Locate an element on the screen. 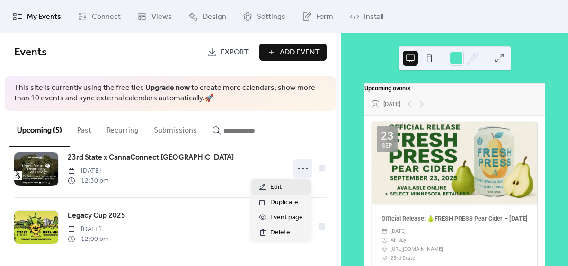 The width and height of the screenshot is (568, 266). a: Install is located at coordinates (366, 17).